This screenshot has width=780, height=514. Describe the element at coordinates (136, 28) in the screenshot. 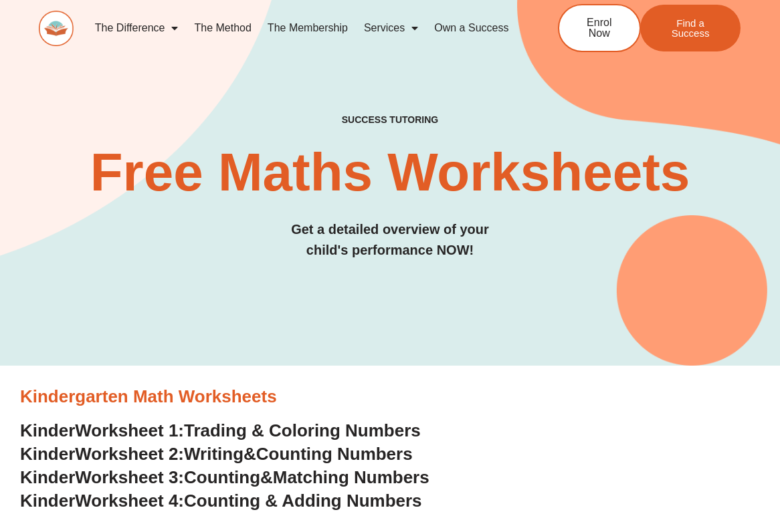

I see `a: The Difference` at that location.